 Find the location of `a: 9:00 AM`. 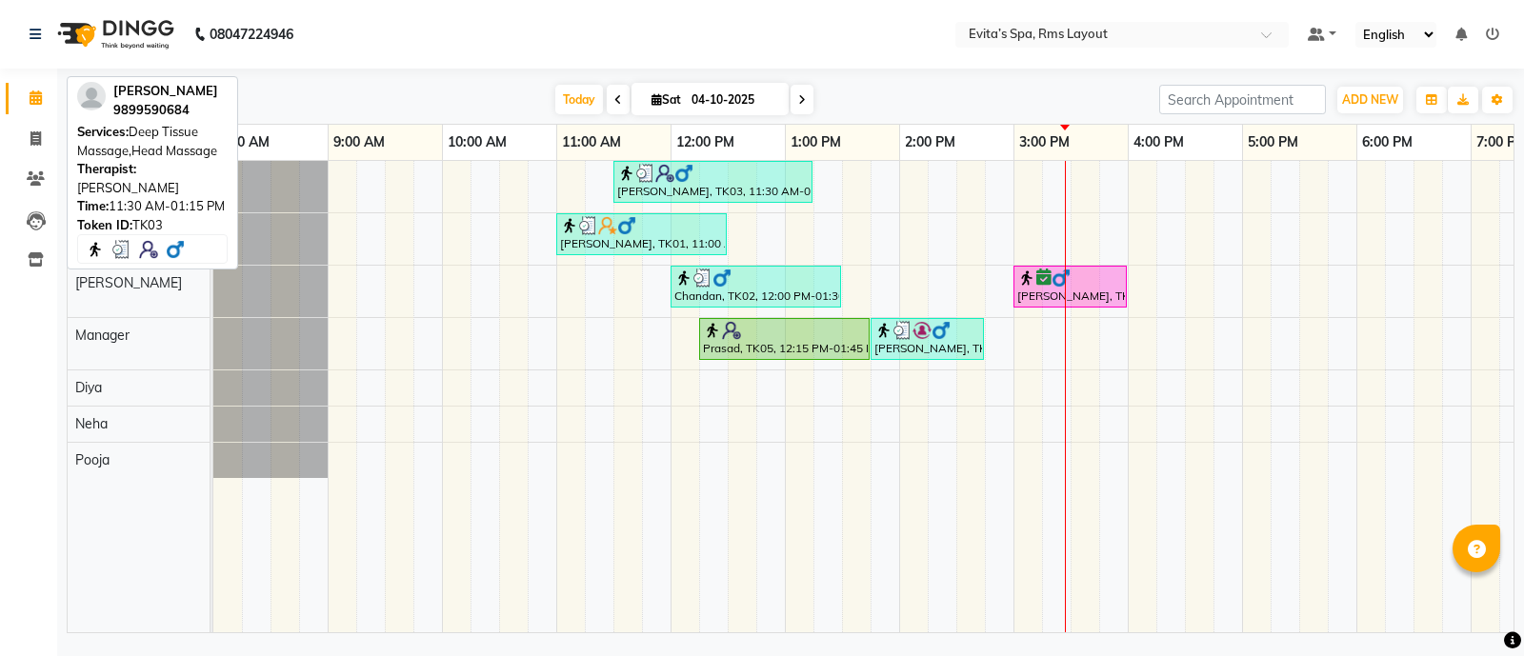

a: 9:00 AM is located at coordinates (359, 142).